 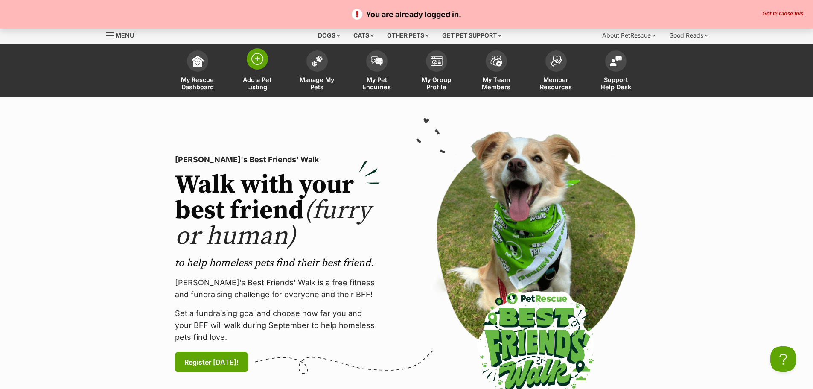 I want to click on span: Manage My Pets, so click(x=317, y=83).